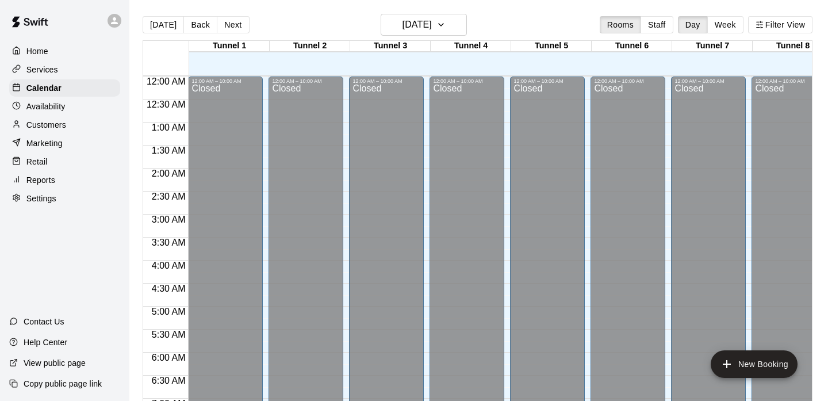 The image size is (828, 401). Describe the element at coordinates (169, 219) in the screenshot. I see `span: 3:00 AM` at that location.